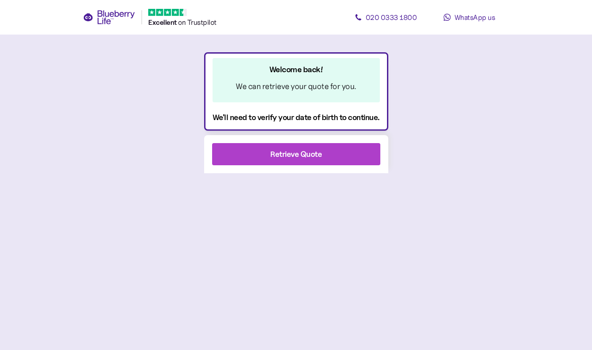 This screenshot has width=592, height=350. I want to click on div: Welcome back!, so click(296, 70).